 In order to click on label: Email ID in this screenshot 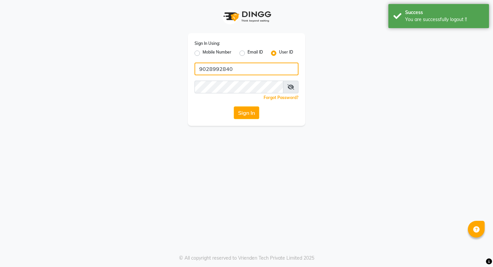, I will do `click(255, 53)`.